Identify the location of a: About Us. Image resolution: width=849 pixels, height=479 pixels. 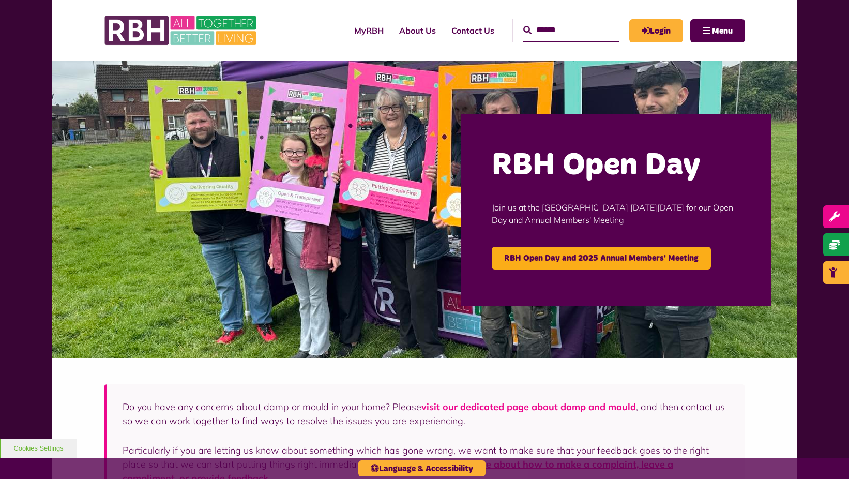
(417, 31).